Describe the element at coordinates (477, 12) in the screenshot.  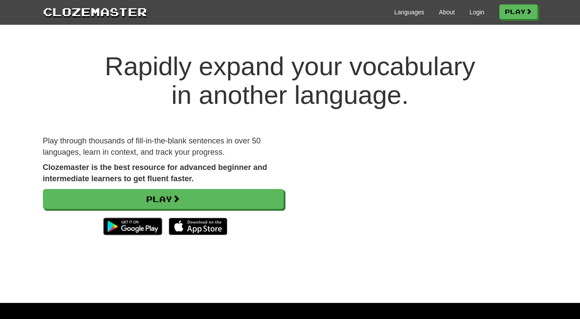
I see `a: Login` at that location.